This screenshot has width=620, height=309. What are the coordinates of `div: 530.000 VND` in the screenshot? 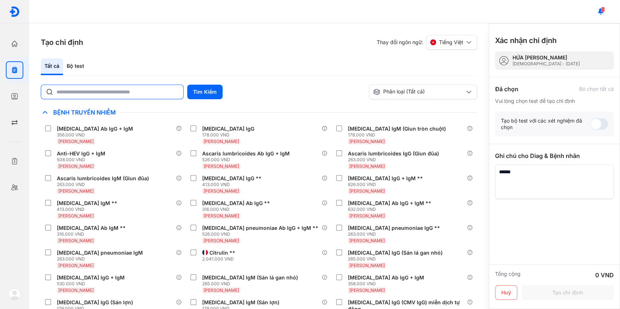 It's located at (92, 283).